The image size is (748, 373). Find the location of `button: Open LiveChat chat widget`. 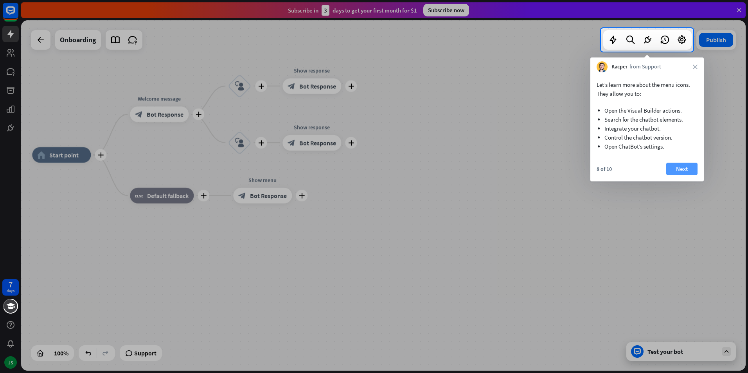

button: Open LiveChat chat widget is located at coordinates (18, 15).